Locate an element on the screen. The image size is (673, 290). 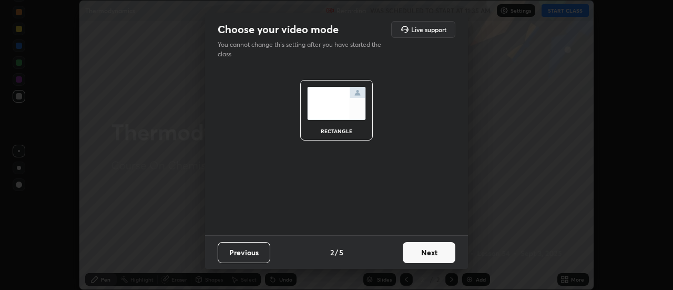
h4: 5 is located at coordinates (341, 252).